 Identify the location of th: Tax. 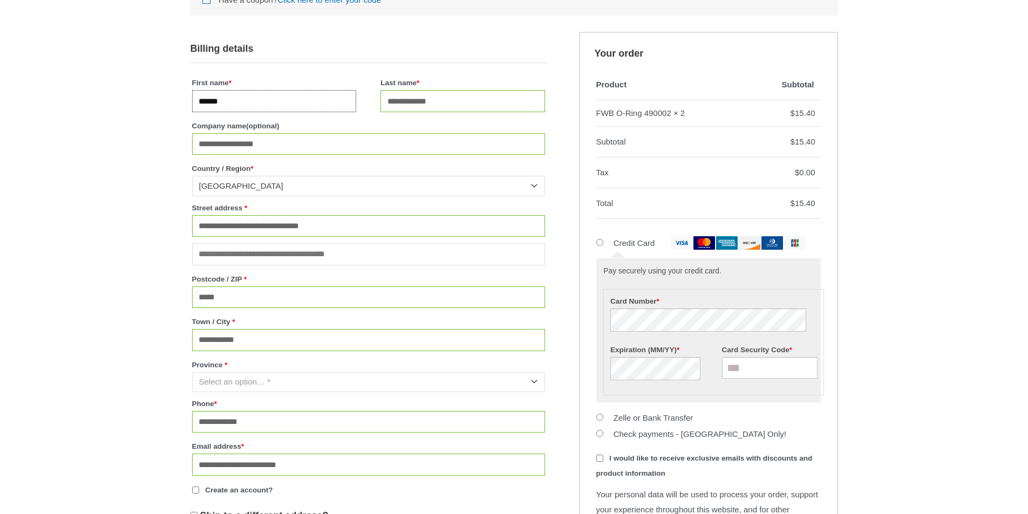
(675, 173).